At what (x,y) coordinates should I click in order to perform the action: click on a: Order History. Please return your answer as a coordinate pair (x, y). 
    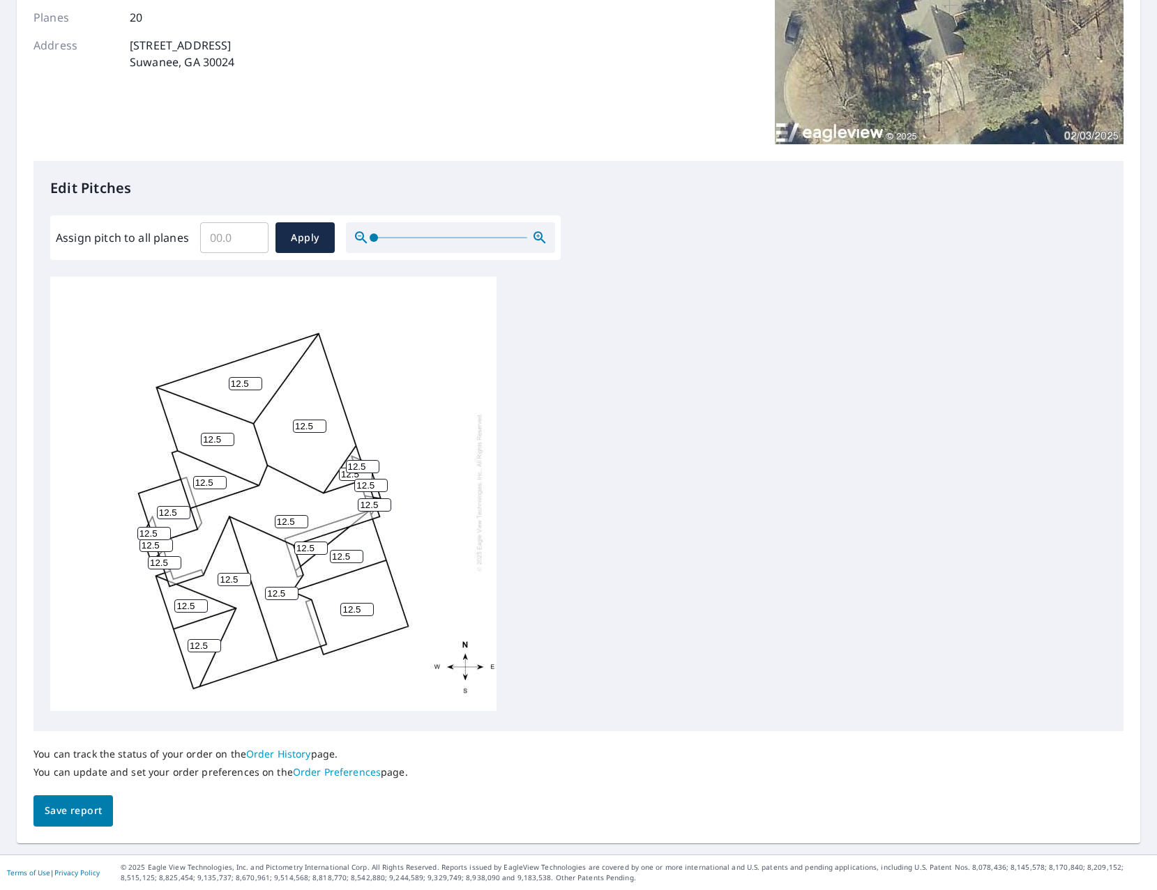
    Looking at the image, I should click on (278, 754).